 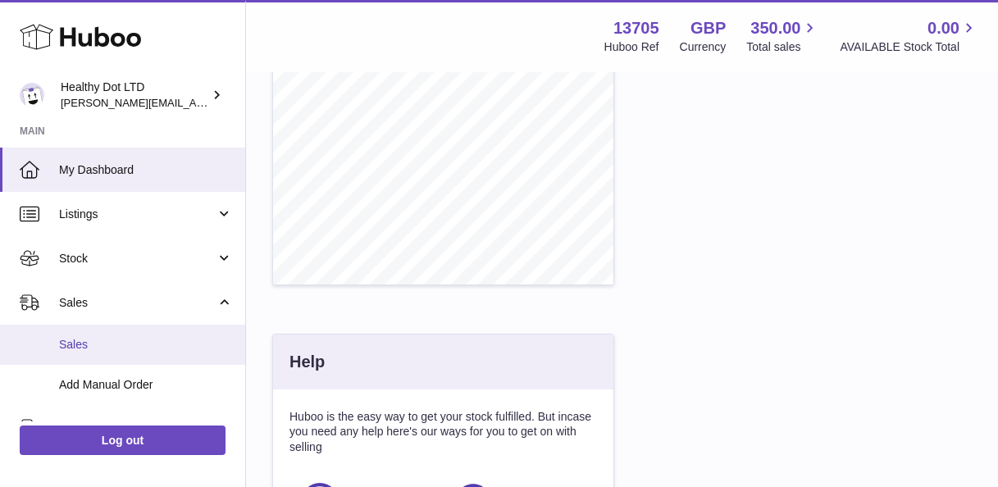 I want to click on p: Huboo is the easy way to get your stock fulfilled. But incase you need any help here's our ways f..., so click(x=443, y=432).